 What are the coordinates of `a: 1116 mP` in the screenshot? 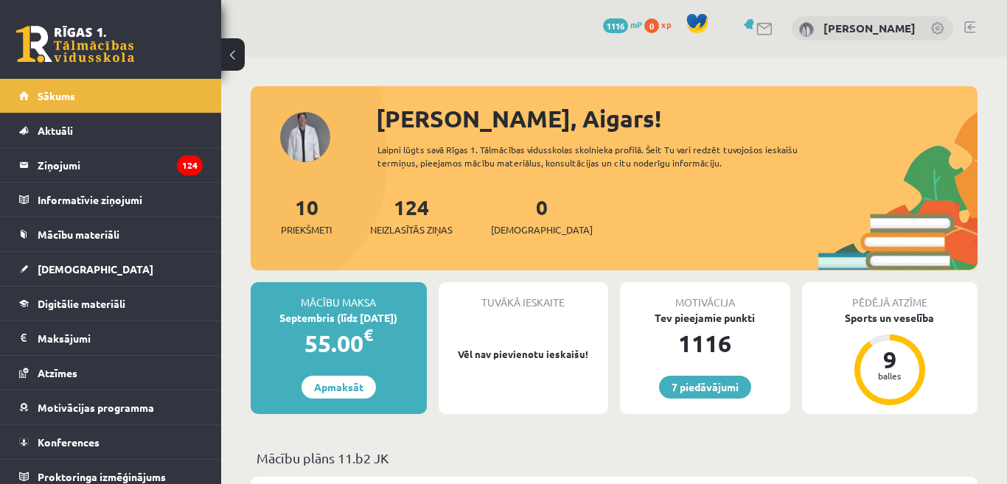 It's located at (622, 24).